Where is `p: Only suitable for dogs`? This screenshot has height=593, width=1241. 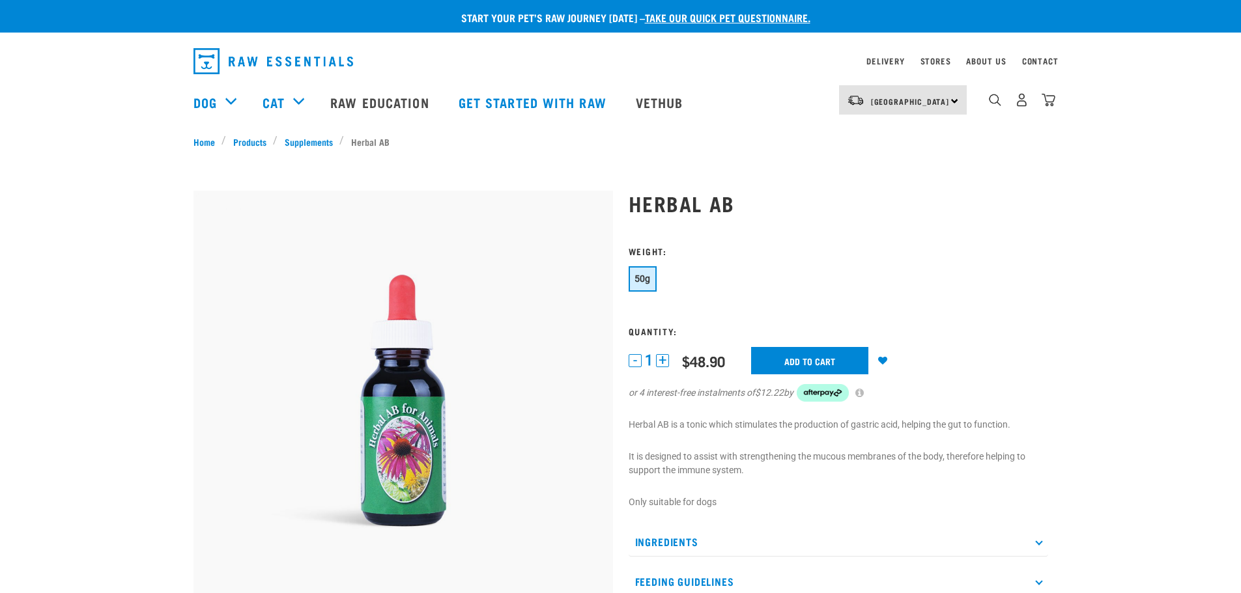 p: Only suitable for dogs is located at coordinates (838, 502).